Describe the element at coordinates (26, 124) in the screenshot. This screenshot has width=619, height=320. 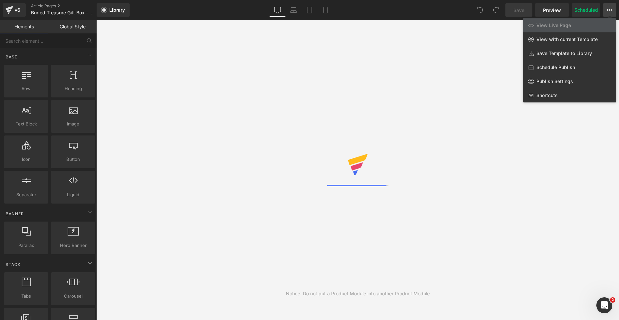
I see `span: Text Block` at that location.